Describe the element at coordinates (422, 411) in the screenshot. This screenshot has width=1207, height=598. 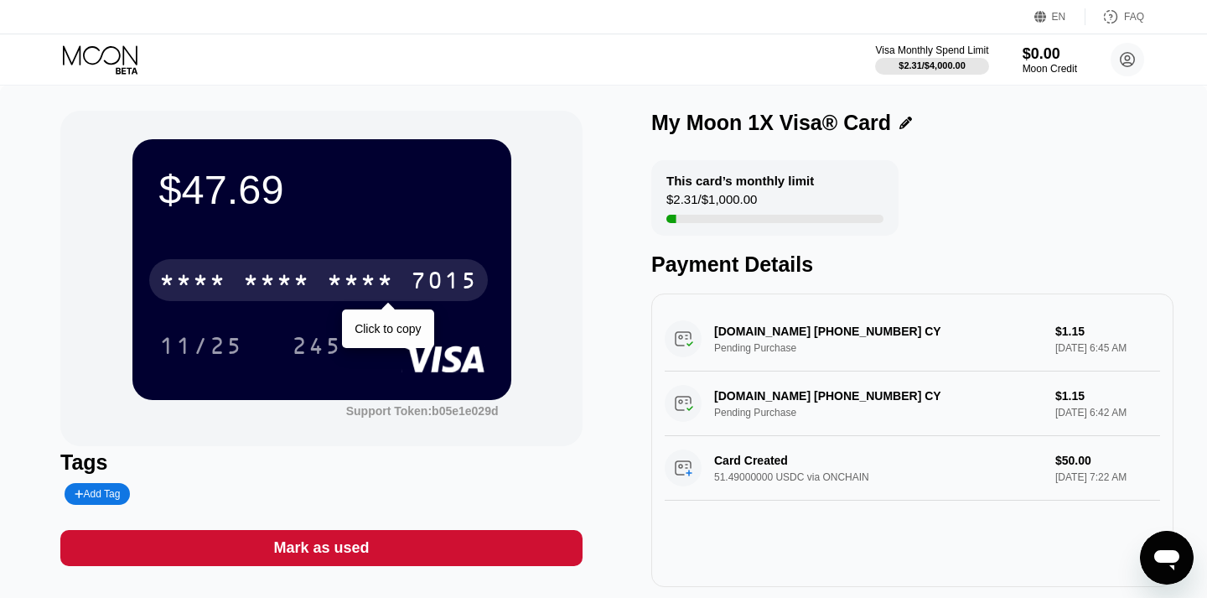
I see `div: Support Token: b05e1e029d` at that location.